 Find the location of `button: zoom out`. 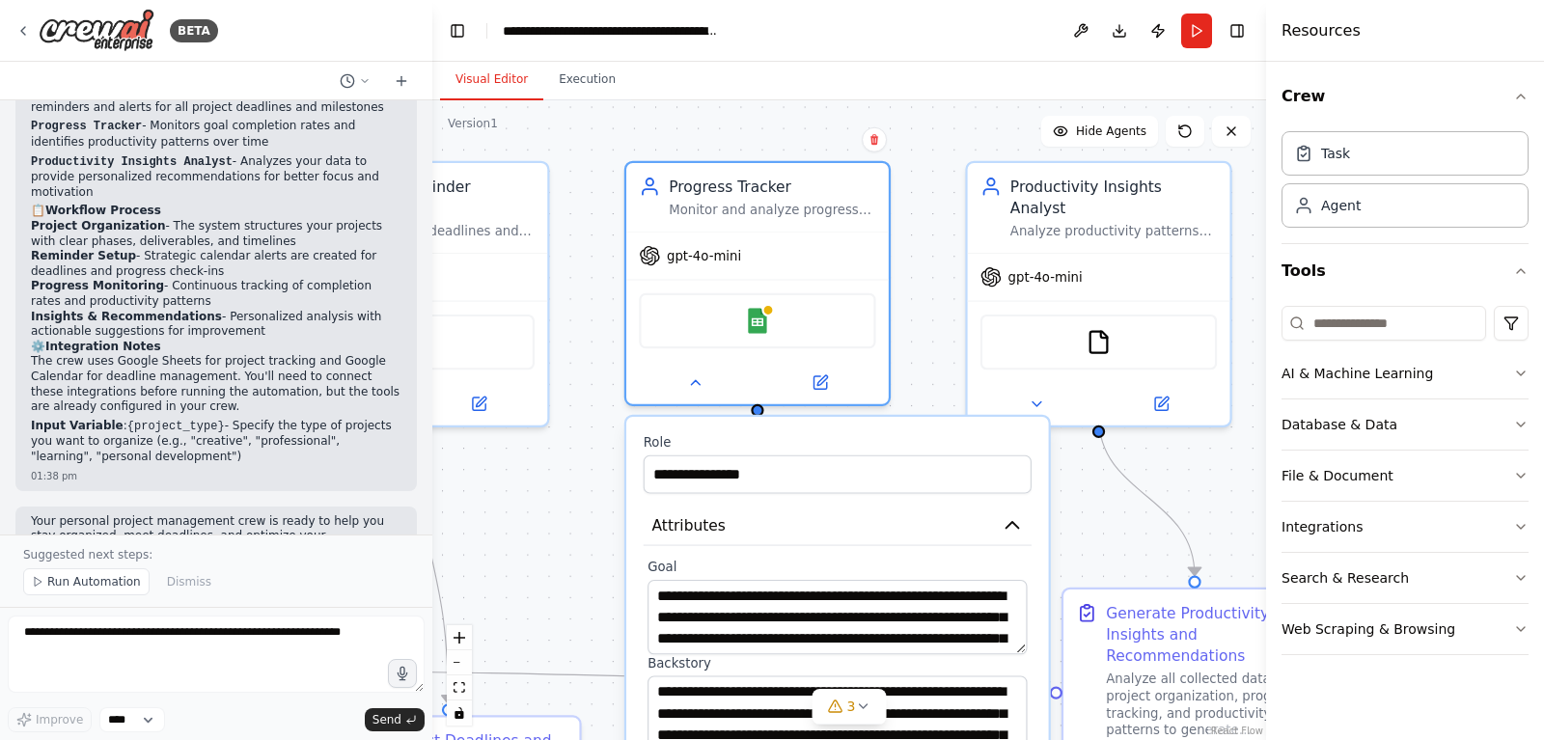

button: zoom out is located at coordinates (459, 663).